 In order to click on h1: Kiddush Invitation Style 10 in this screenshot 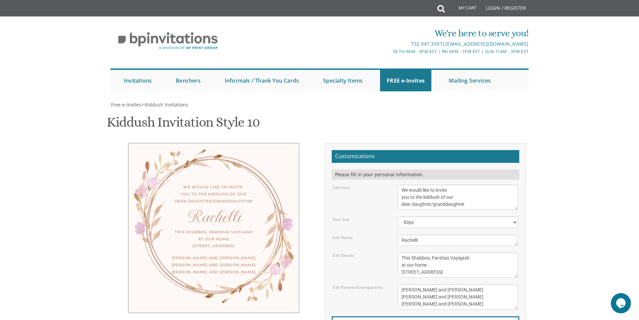, I will do `click(183, 124)`.